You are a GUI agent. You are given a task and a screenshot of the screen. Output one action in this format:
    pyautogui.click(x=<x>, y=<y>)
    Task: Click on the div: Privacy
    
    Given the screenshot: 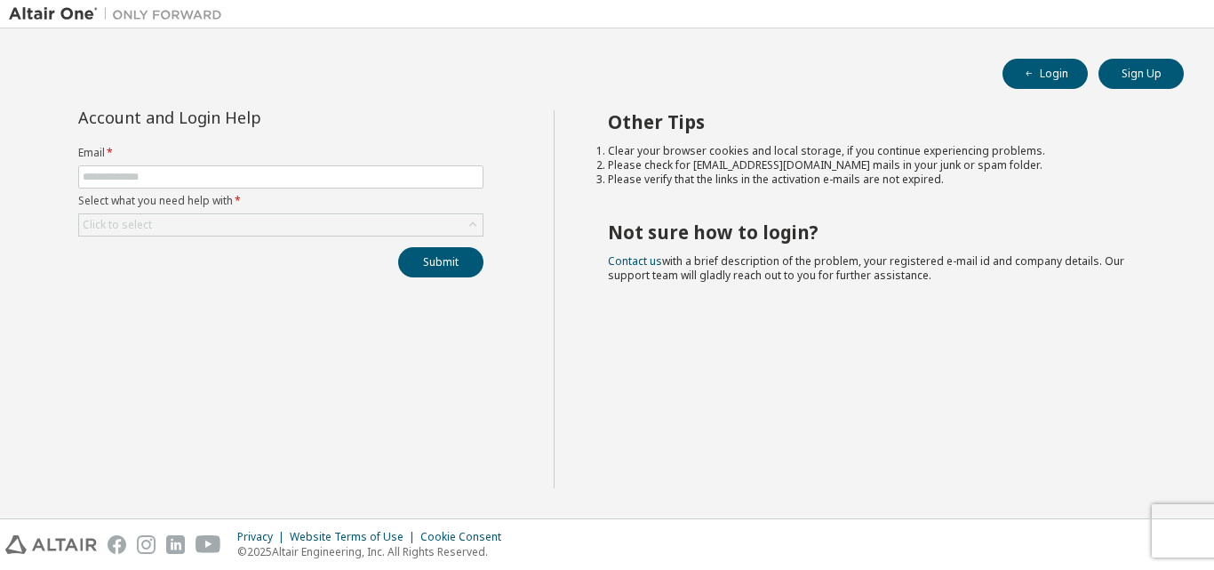 What is the action you would take?
    pyautogui.click(x=263, y=537)
    